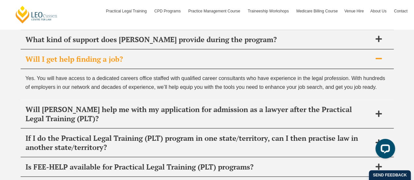  What do you see at coordinates (354, 11) in the screenshot?
I see `a: Venue Hire` at bounding box center [354, 11].